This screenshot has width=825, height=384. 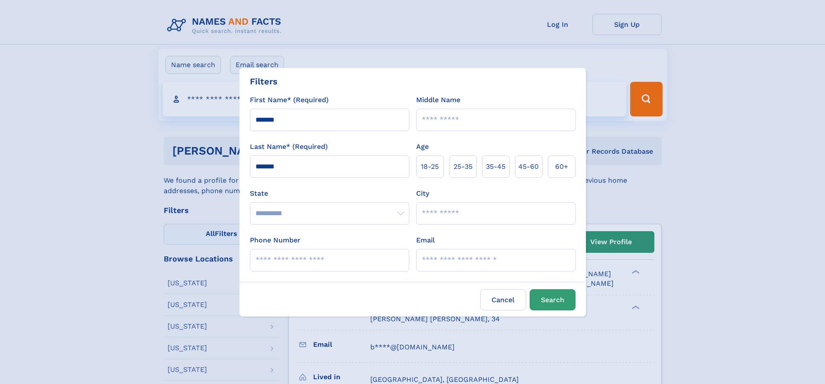 I want to click on span: 35‑45, so click(x=495, y=167).